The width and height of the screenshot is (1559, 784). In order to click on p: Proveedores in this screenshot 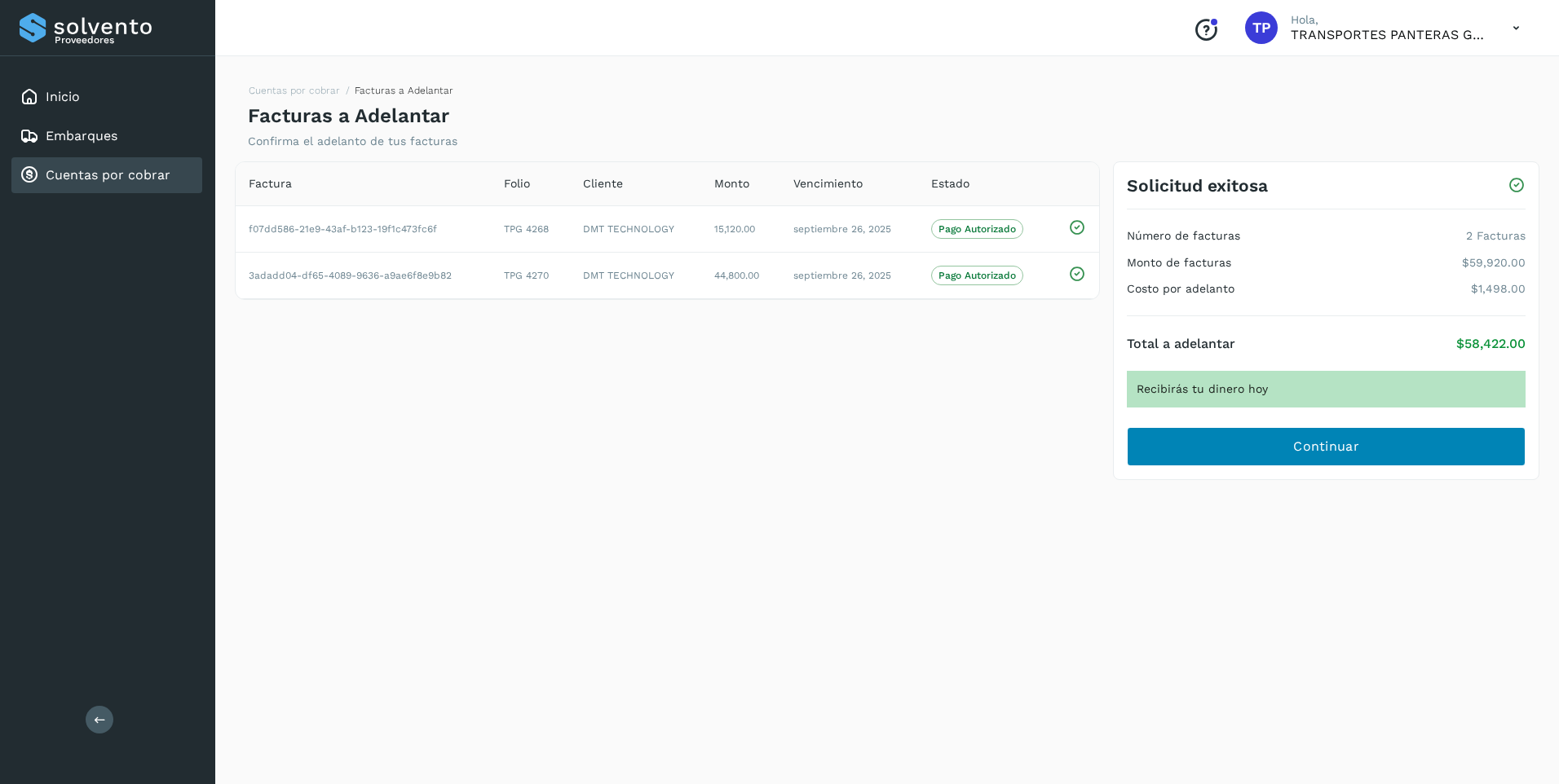, I will do `click(125, 40)`.